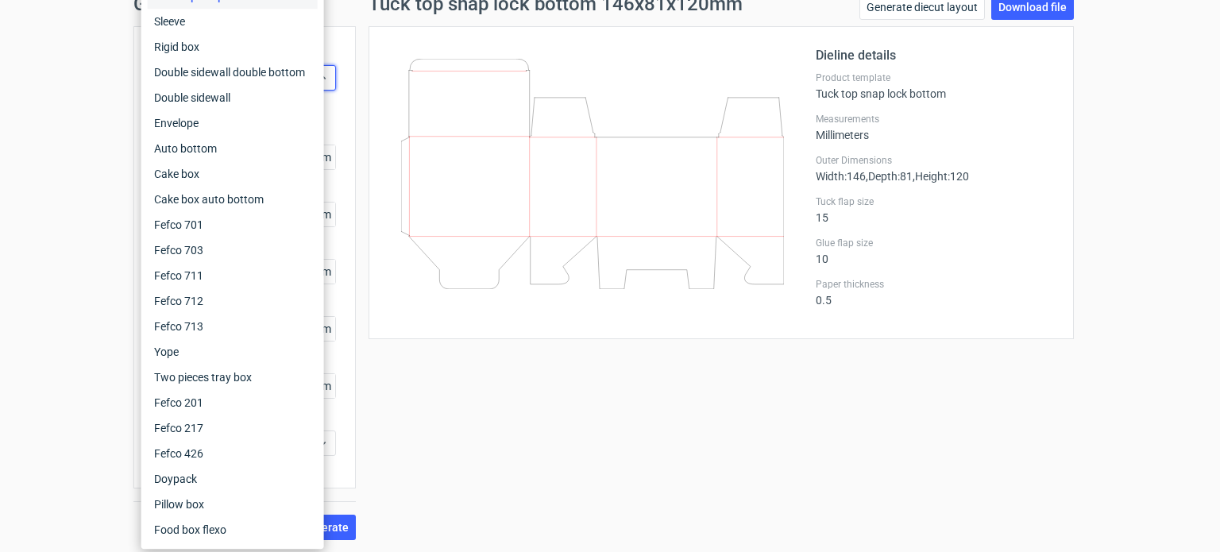 The image size is (1220, 552). What do you see at coordinates (233, 72) in the screenshot?
I see `div: Double sidewall double bottom` at bounding box center [233, 72].